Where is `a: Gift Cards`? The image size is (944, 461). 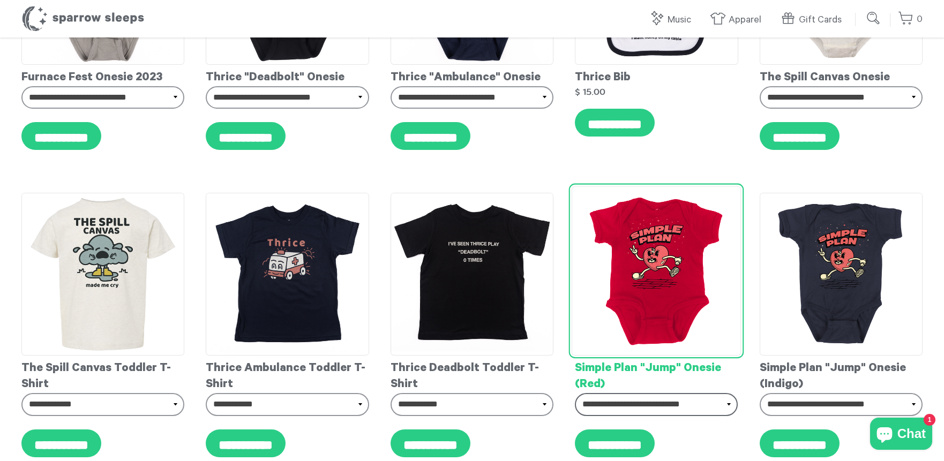
a: Gift Cards is located at coordinates (813, 20).